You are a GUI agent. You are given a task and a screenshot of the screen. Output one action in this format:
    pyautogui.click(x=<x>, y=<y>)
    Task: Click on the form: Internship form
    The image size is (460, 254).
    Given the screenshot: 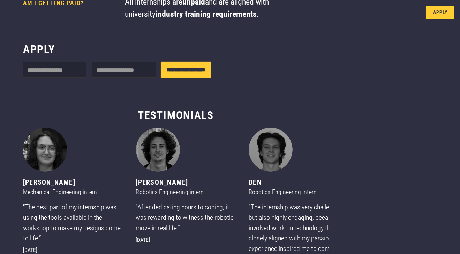 What is the action you would take?
    pyautogui.click(x=117, y=71)
    